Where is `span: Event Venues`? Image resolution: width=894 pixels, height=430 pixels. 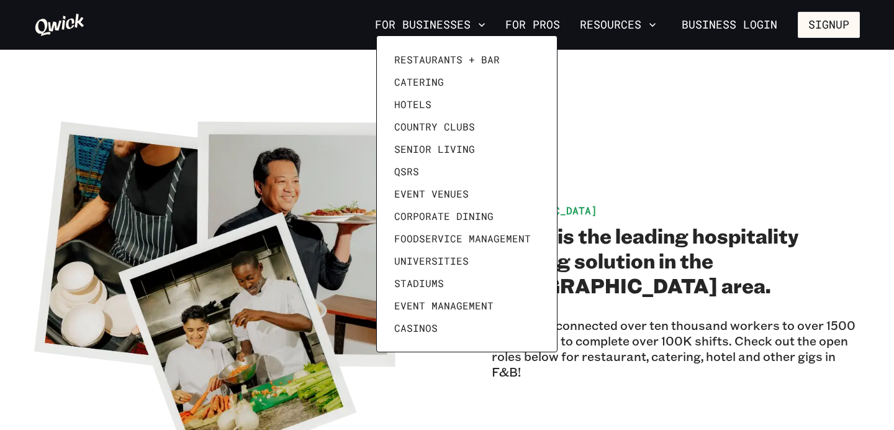
span: Event Venues is located at coordinates (432, 194).